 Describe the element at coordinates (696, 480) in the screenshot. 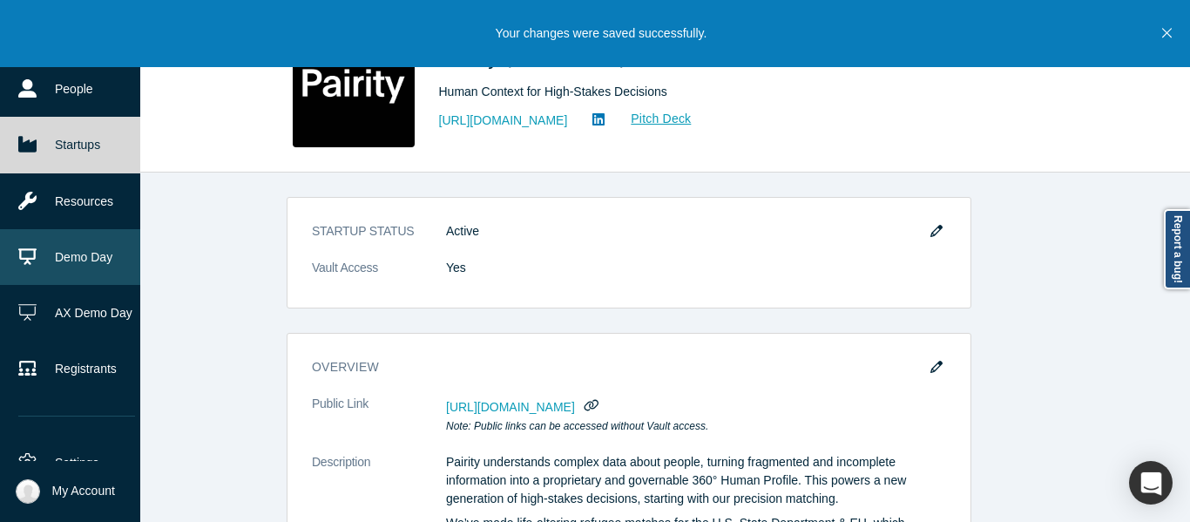

I see `p: Pairity understands complex data about people, turning fragmented and incomplete information into...` at that location.